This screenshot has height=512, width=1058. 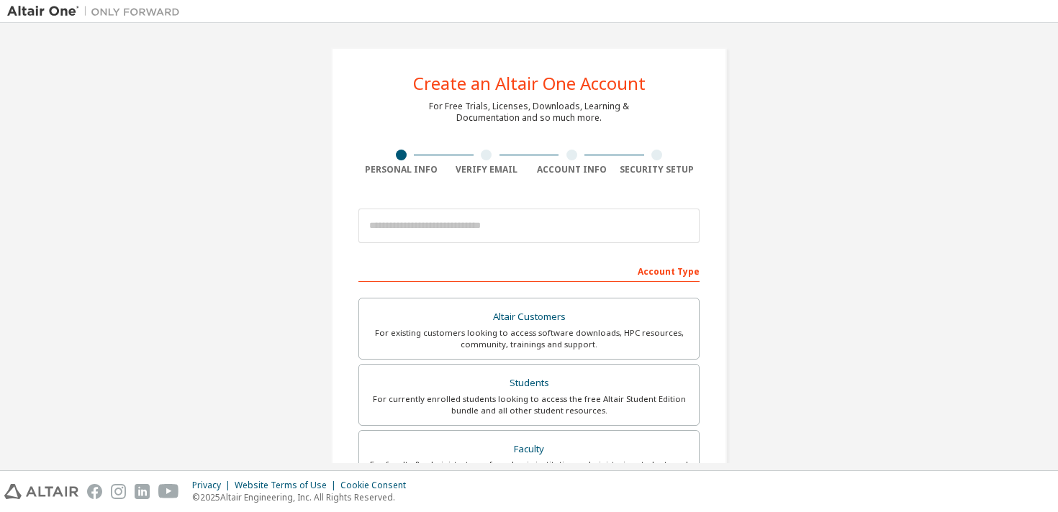 What do you see at coordinates (94, 491) in the screenshot?
I see `img: facebook.svg` at bounding box center [94, 491].